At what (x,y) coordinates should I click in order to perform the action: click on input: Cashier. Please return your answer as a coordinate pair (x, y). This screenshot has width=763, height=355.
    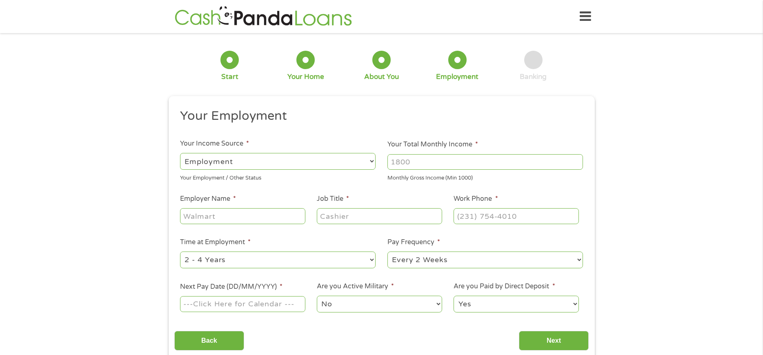
    Looking at the image, I should click on (380, 216).